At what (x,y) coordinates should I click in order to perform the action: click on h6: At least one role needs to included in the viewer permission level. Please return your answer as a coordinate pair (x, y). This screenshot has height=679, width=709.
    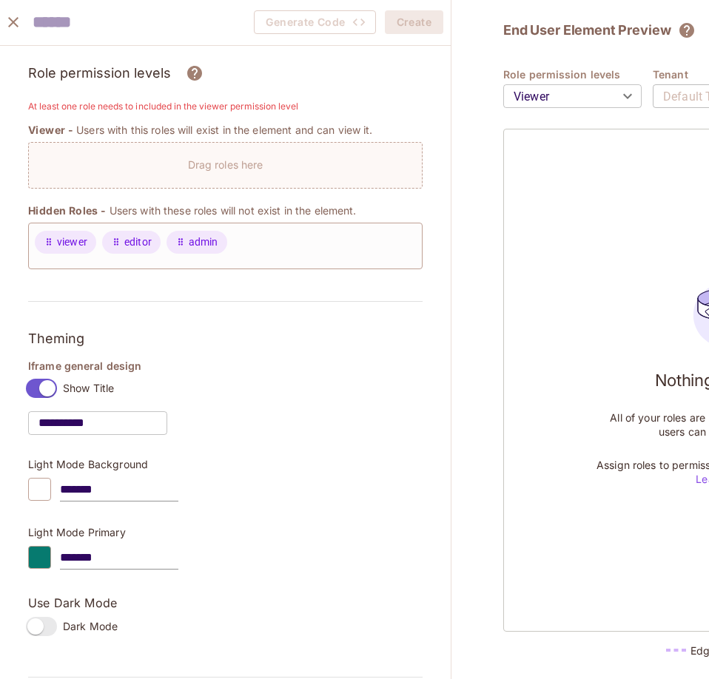
    Looking at the image, I should click on (225, 107).